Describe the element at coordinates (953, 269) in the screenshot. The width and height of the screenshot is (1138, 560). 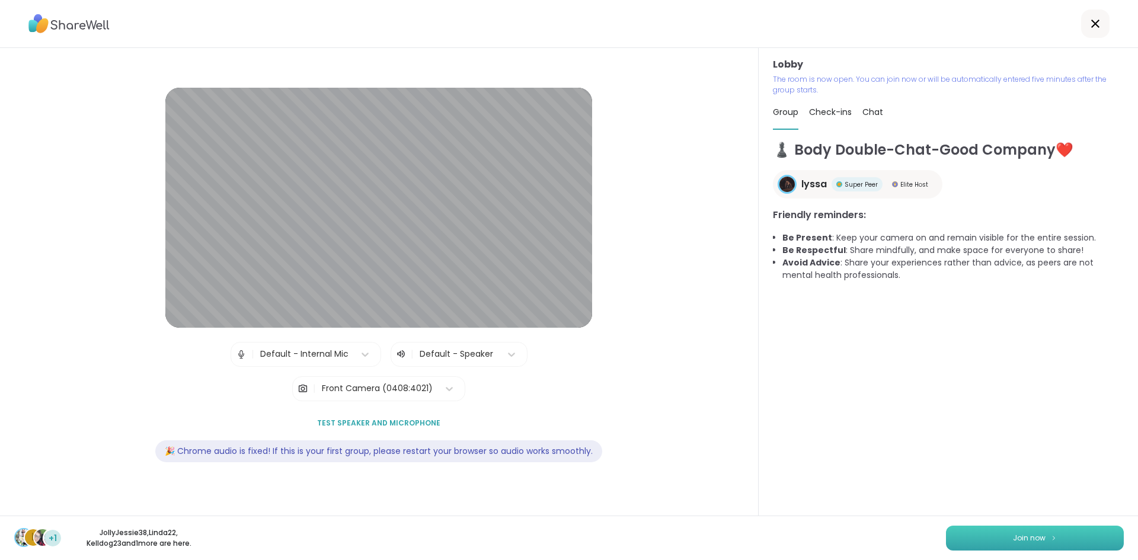
I see `li: : Share your experiences rather than advice, as peers are not mental health professionals.` at that location.